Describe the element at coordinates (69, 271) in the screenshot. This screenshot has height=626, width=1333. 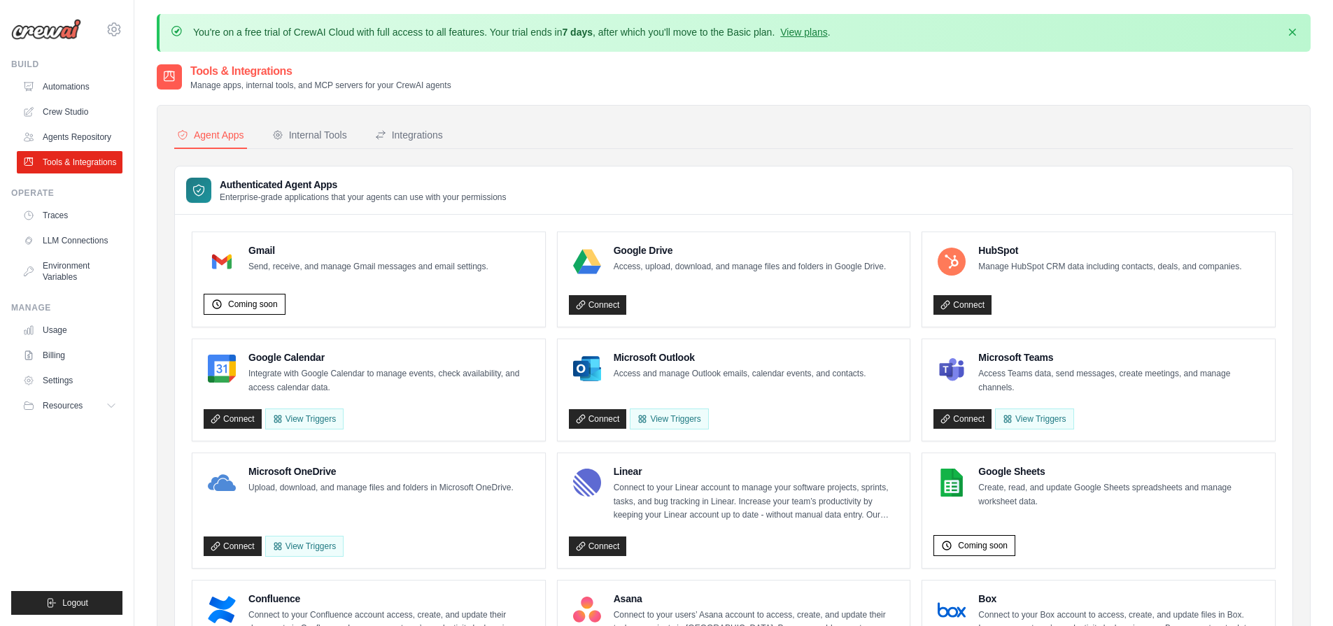
I see `a: Environment Variables` at that location.